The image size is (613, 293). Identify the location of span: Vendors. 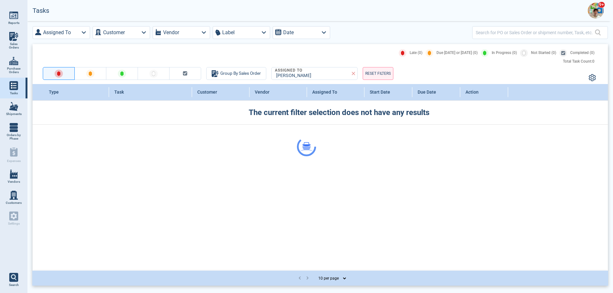
(14, 182).